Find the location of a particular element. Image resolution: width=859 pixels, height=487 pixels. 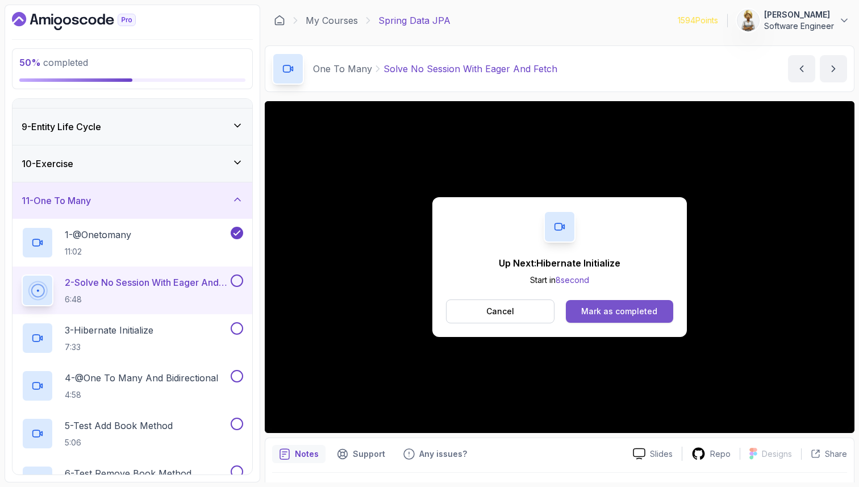

button: 3-Hibernate Initialize7:33 is located at coordinates (132, 338).